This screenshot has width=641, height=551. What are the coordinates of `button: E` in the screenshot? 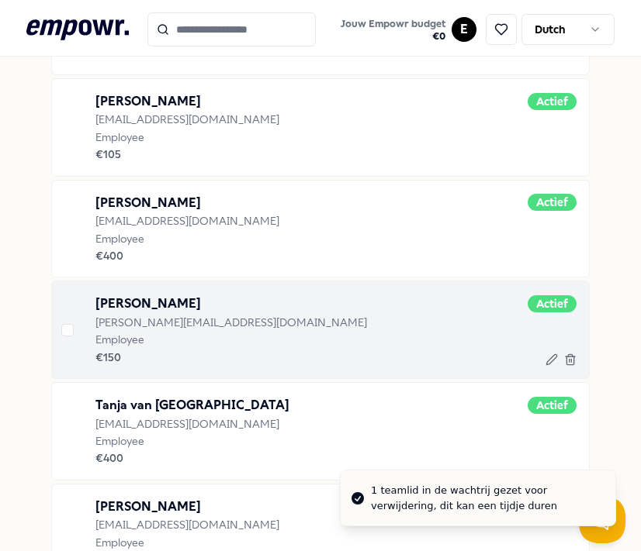 It's located at (464, 29).